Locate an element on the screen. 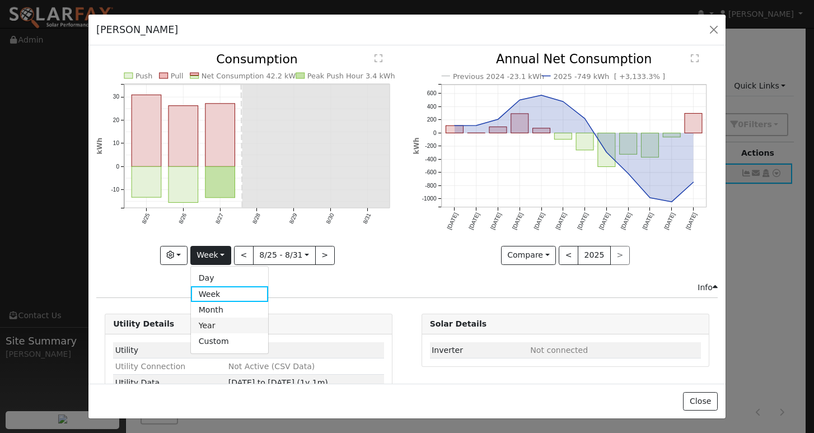  button: Compare is located at coordinates (529, 255).